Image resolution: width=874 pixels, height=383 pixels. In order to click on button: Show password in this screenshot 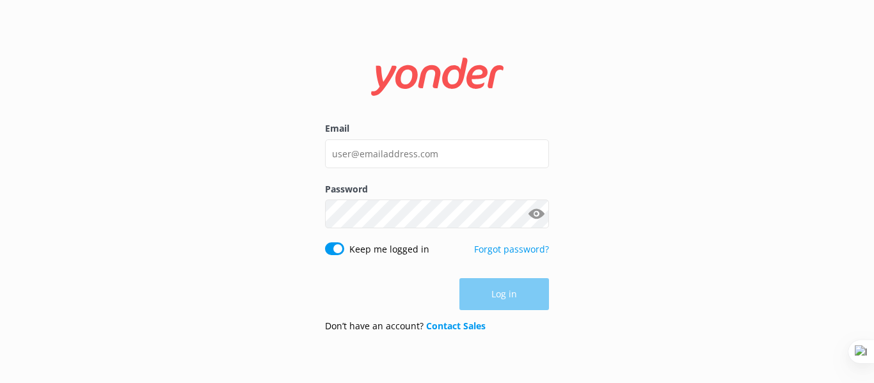, I will do `click(536, 214)`.